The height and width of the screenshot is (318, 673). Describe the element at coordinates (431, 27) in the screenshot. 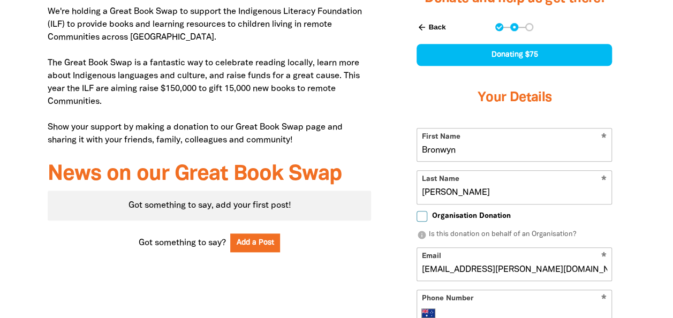

I see `button: Back` at that location.